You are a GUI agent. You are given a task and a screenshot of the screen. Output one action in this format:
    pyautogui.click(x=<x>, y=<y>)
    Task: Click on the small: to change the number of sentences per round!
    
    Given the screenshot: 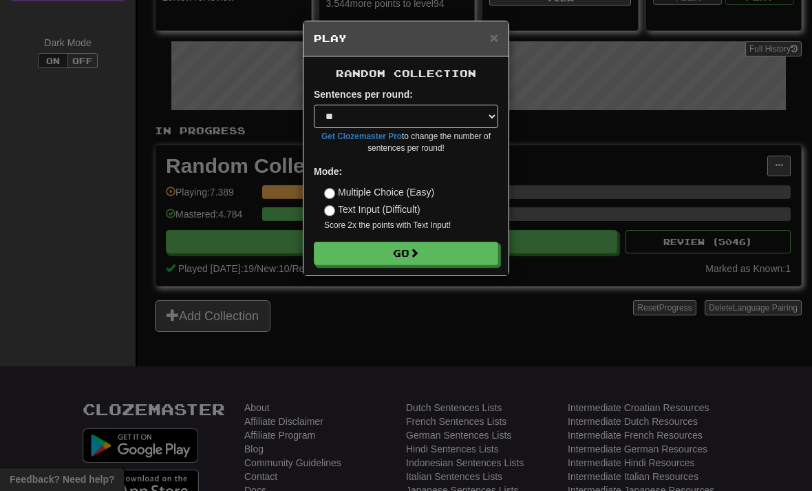 What is the action you would take?
    pyautogui.click(x=406, y=143)
    